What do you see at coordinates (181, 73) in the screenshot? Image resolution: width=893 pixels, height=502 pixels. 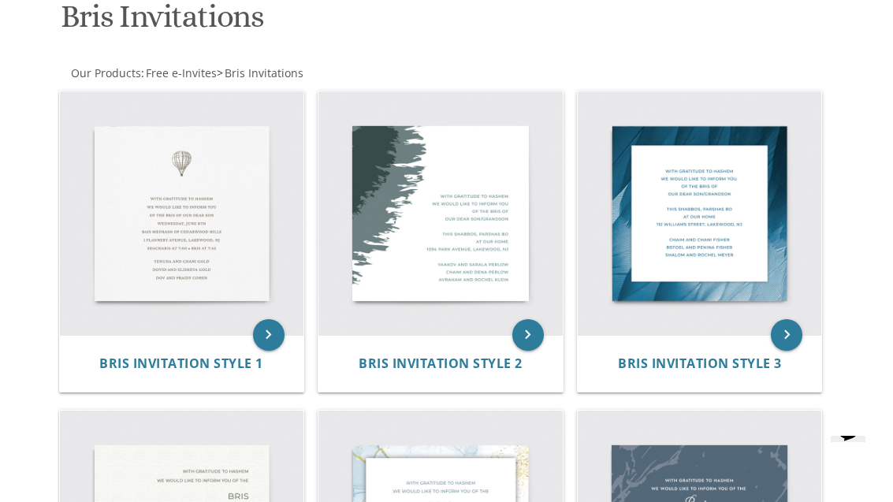 I see `span: Free e-Invites` at bounding box center [181, 73].